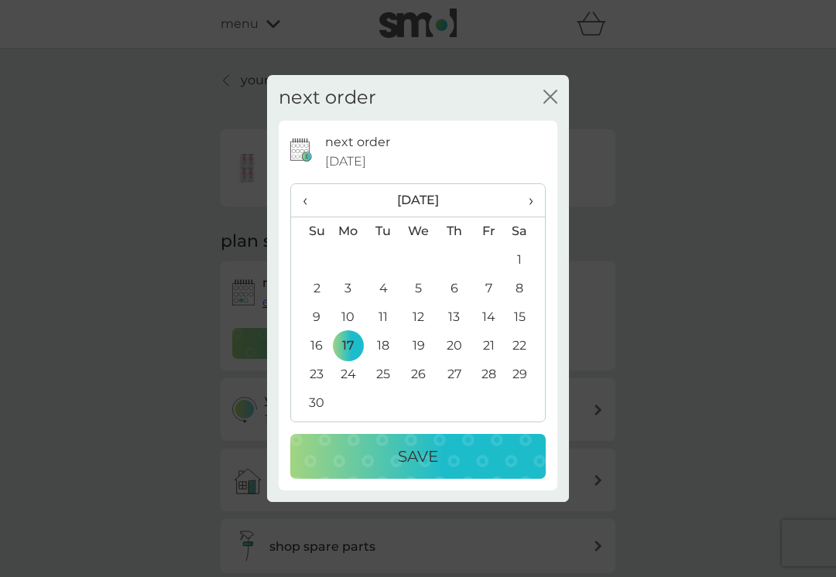 This screenshot has width=836, height=577. Describe the element at coordinates (310, 289) in the screenshot. I see `td: 2` at that location.